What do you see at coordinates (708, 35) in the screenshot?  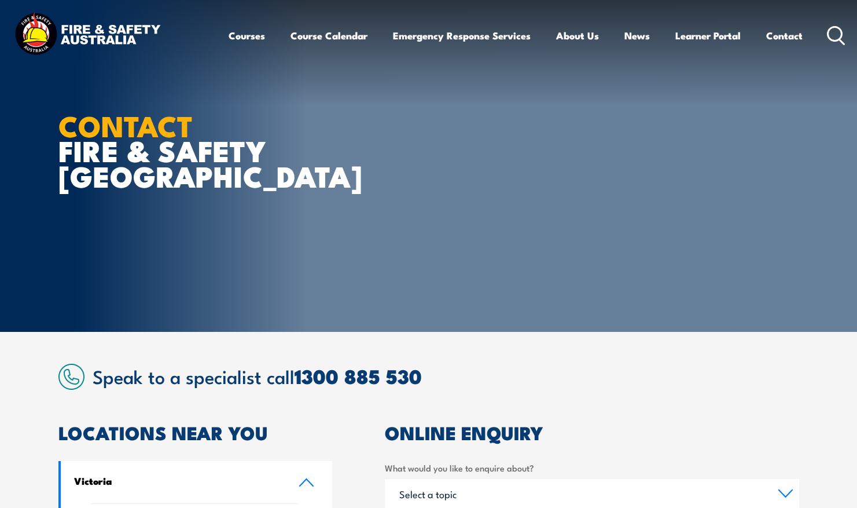 I see `a: Learner Portal` at bounding box center [708, 35].